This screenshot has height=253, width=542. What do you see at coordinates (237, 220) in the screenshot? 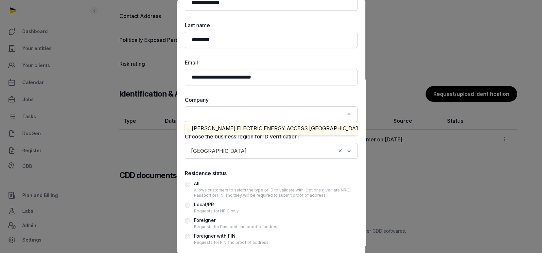
I see `div: Foreigner` at bounding box center [237, 220].